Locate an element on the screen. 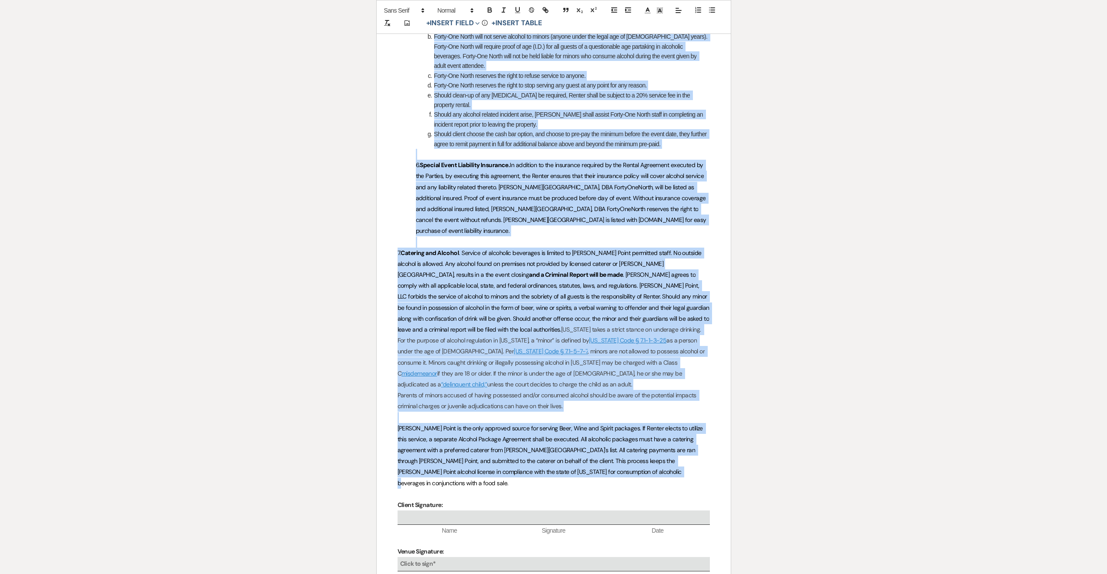 The height and width of the screenshot is (574, 1107). button: Insert Field is located at coordinates (453, 23).